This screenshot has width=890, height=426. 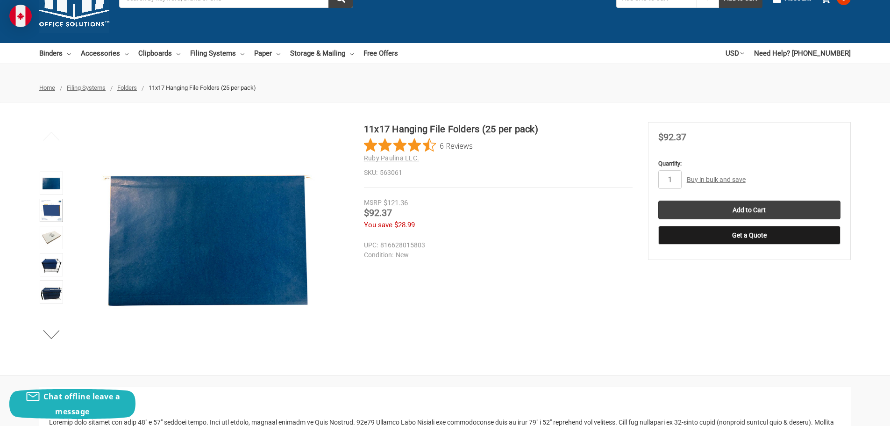 What do you see at coordinates (418, 145) in the screenshot?
I see `button: Rated 4.5 out of 5 stars from 6 reviews. Jump to reviews.` at bounding box center [418, 145].